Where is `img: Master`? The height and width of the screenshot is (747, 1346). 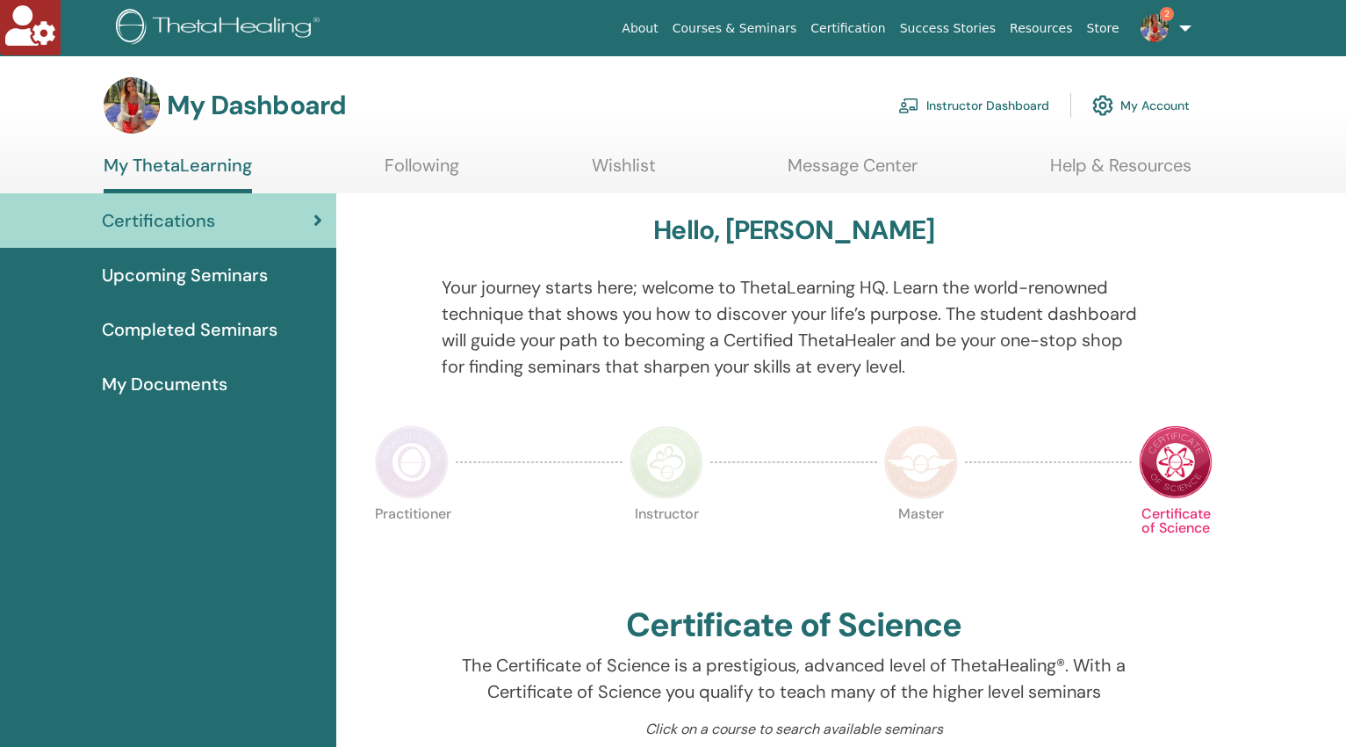 img: Master is located at coordinates (921, 462).